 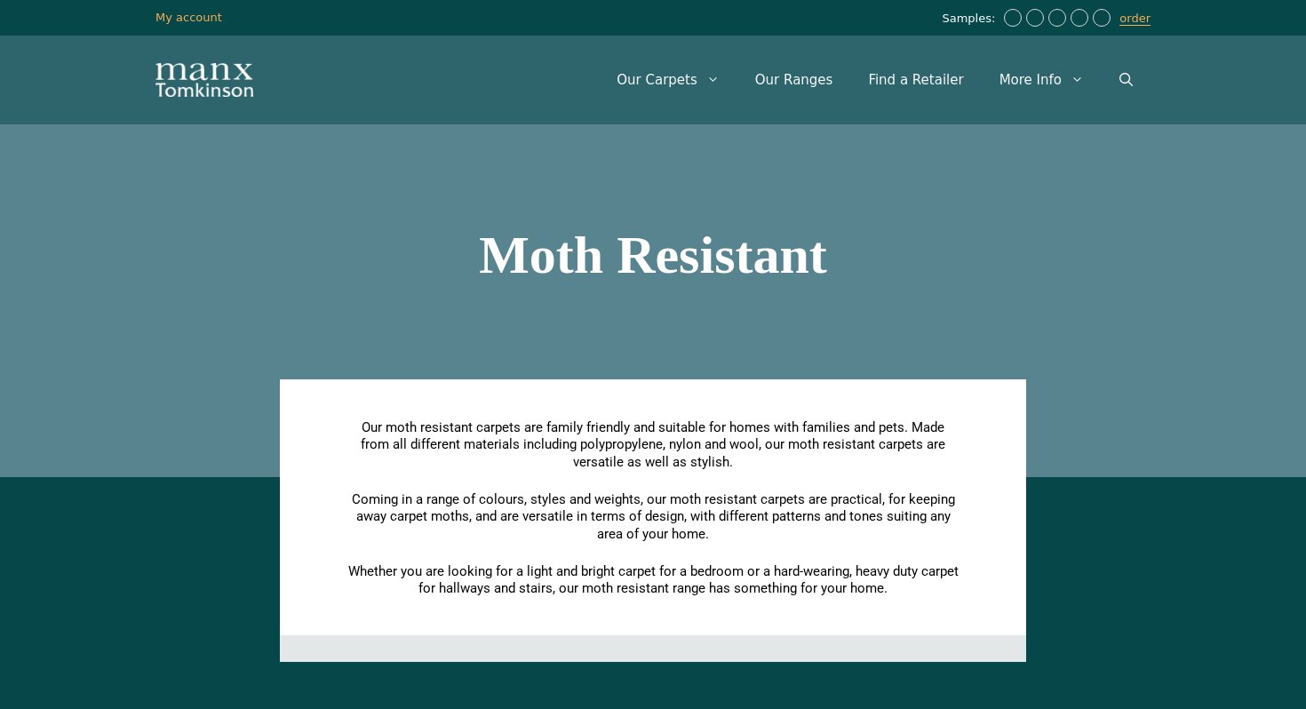 I want to click on a: order, so click(x=1135, y=19).